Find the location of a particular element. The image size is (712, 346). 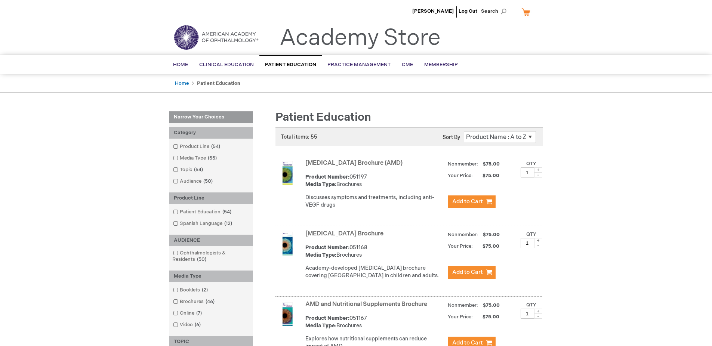

img: Amblyopia Brochure is located at coordinates (288, 244).